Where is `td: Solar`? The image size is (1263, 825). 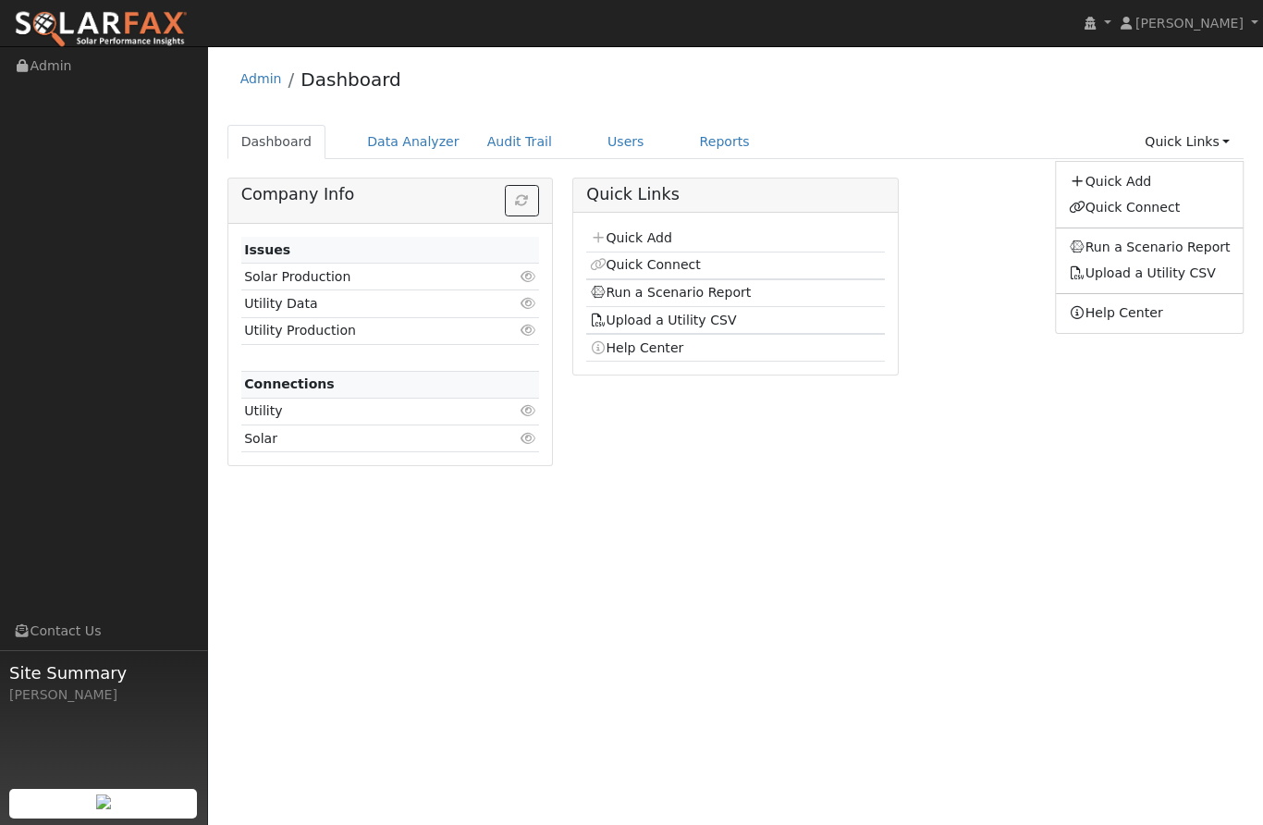
td: Solar is located at coordinates (366, 438).